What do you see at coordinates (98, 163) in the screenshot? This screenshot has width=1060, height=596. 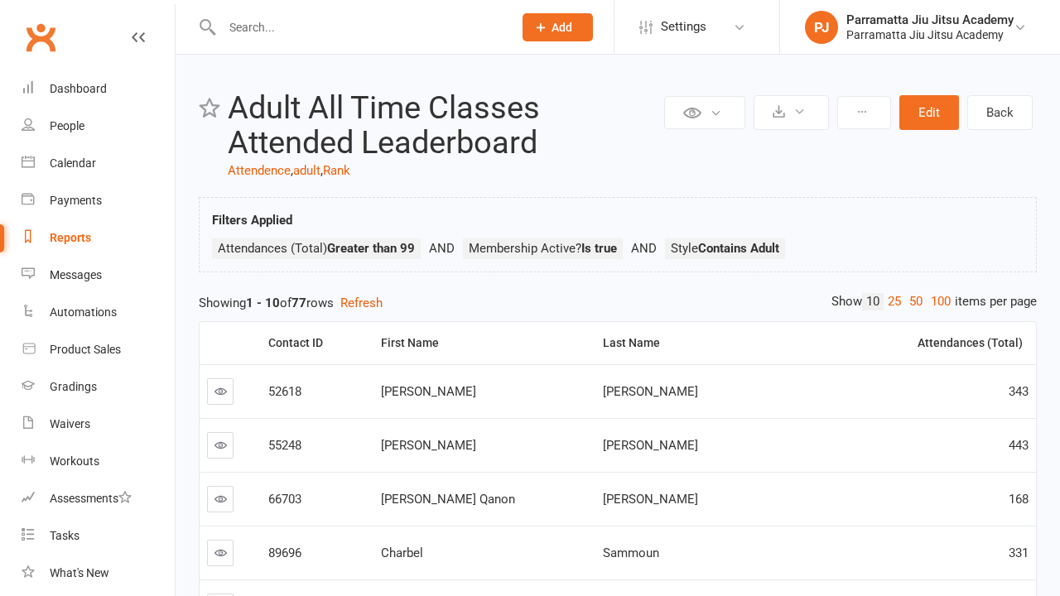 I see `a: Calendar` at bounding box center [98, 163].